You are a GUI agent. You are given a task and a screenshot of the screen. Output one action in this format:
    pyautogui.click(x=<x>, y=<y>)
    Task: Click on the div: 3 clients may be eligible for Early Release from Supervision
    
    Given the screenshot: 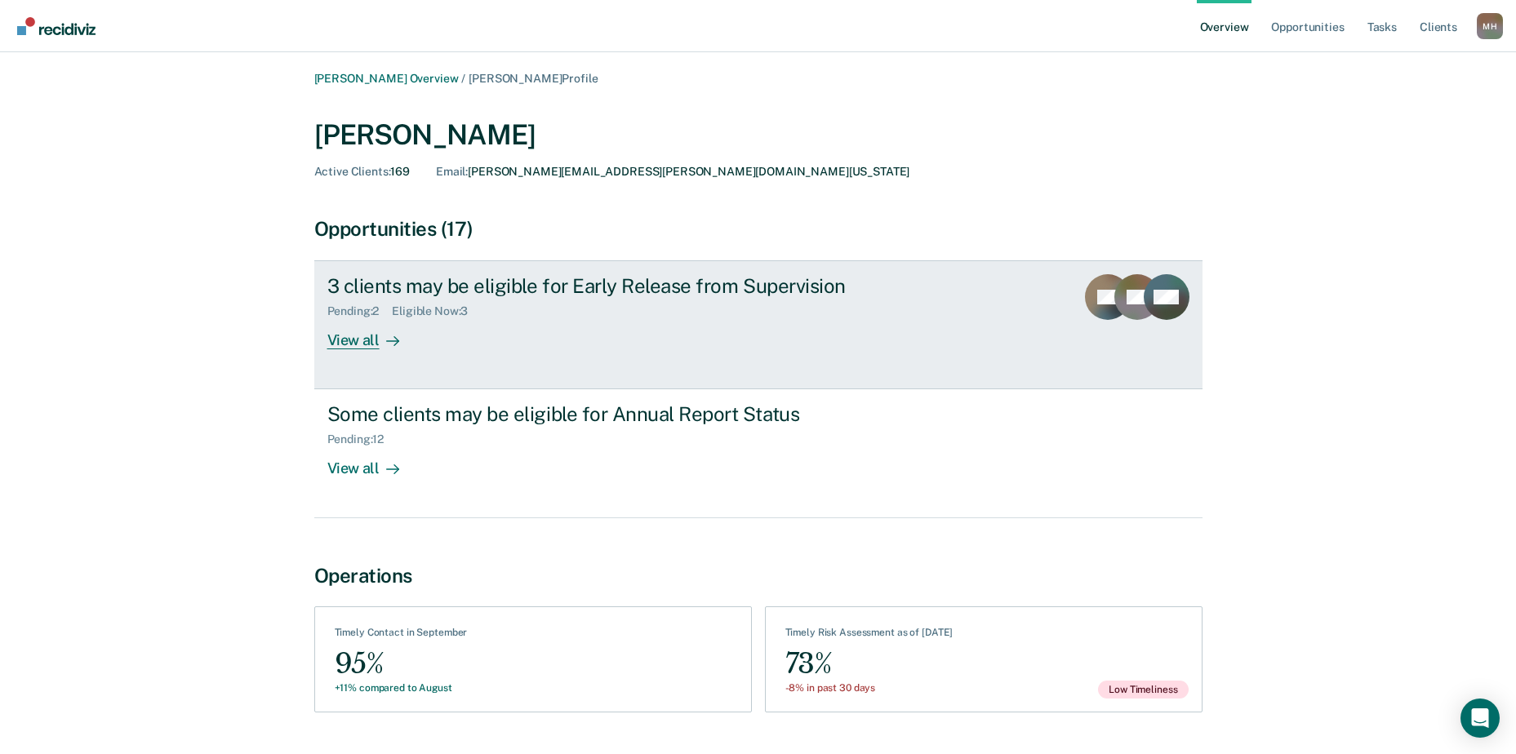 What is the action you would take?
    pyautogui.click(x=614, y=286)
    